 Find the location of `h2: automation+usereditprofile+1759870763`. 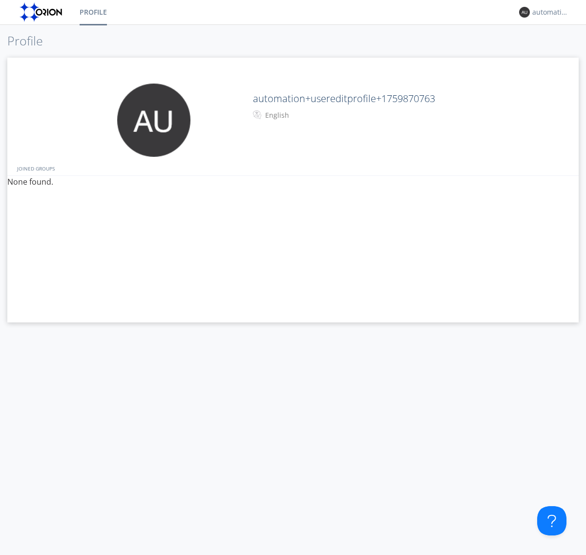

h2: automation+usereditprofile+1759870763 is located at coordinates (388, 99).